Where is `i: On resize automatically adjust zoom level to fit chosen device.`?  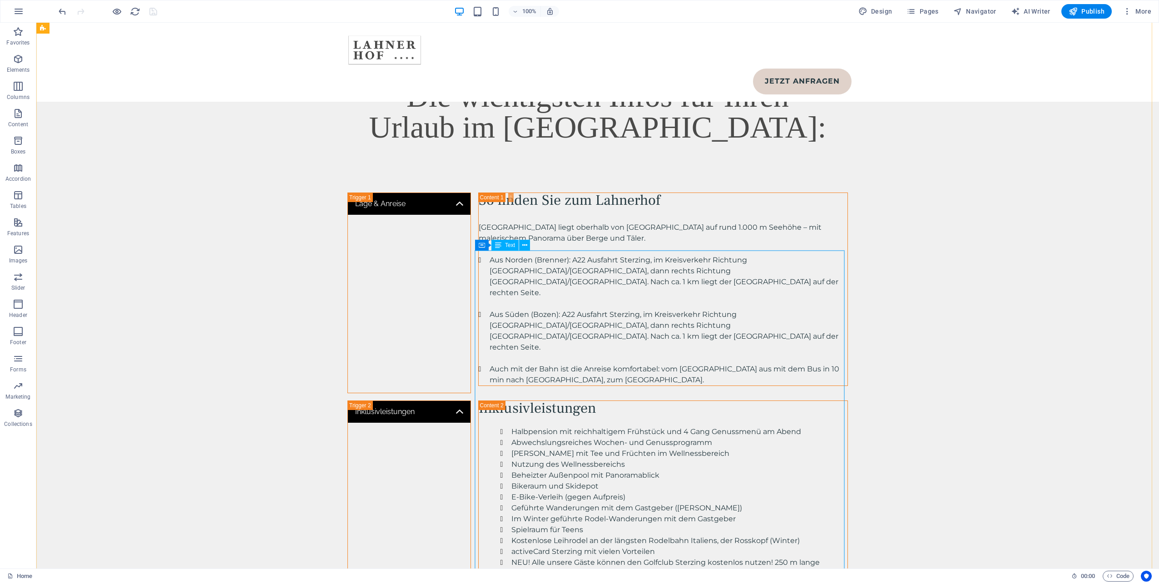
i: On resize automatically adjust zoom level to fit chosen device. is located at coordinates (550, 11).